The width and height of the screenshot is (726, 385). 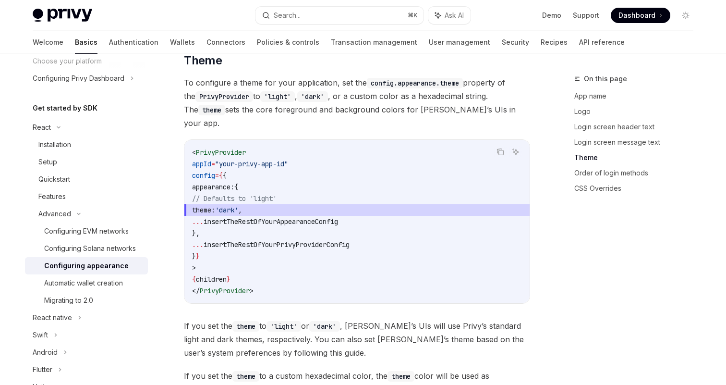 What do you see at coordinates (455, 15) in the screenshot?
I see `span: Ask AI` at bounding box center [455, 15].